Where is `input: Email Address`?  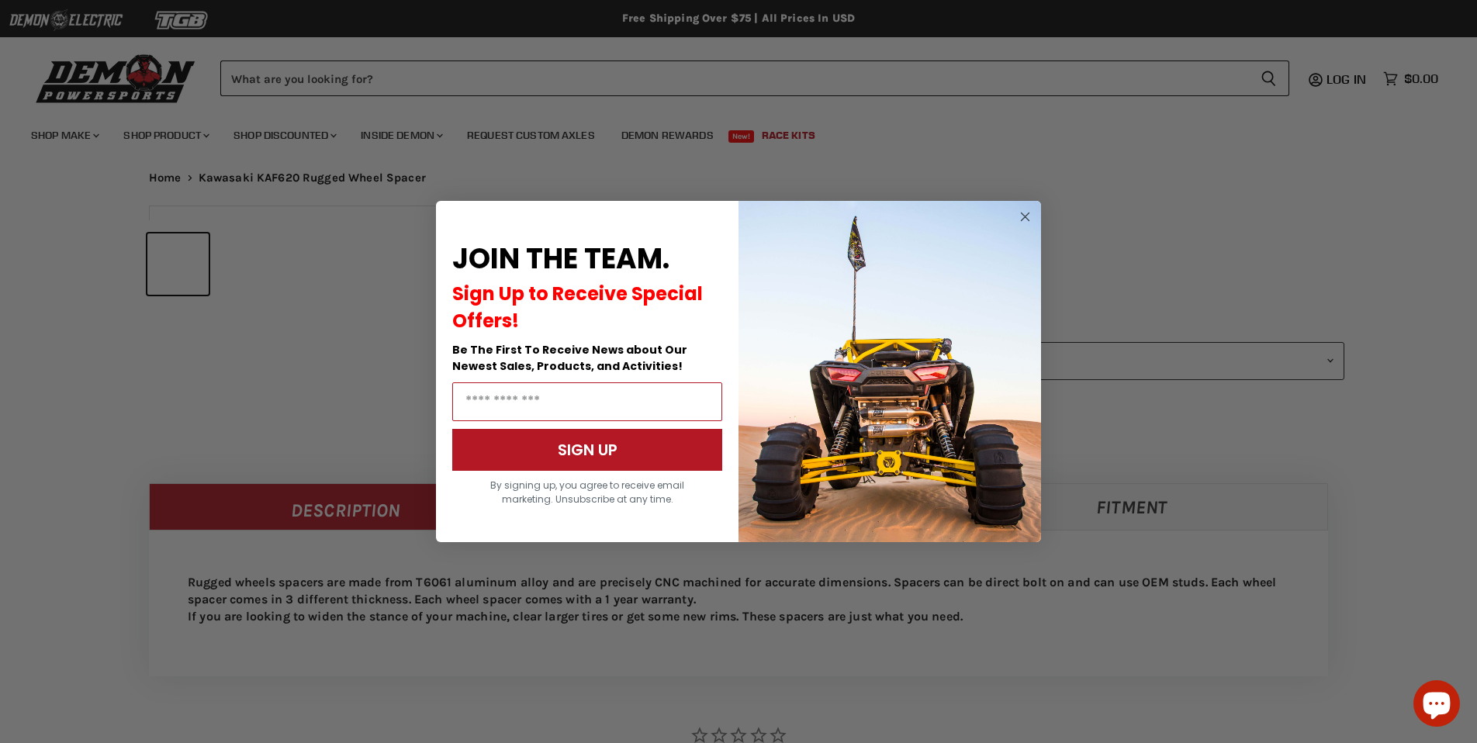
input: Email Address is located at coordinates (587, 402).